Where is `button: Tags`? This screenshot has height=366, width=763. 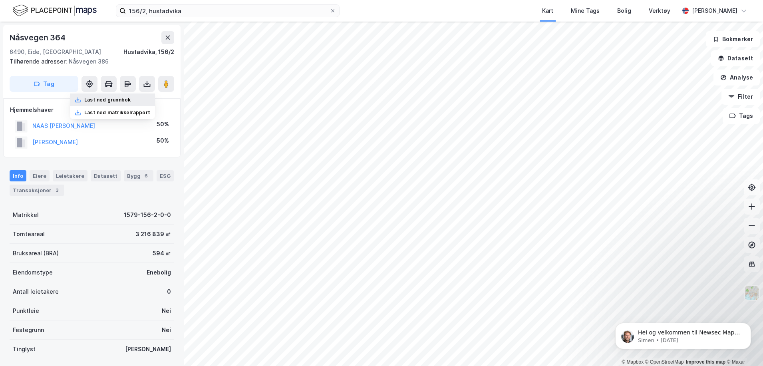 button: Tags is located at coordinates (741, 116).